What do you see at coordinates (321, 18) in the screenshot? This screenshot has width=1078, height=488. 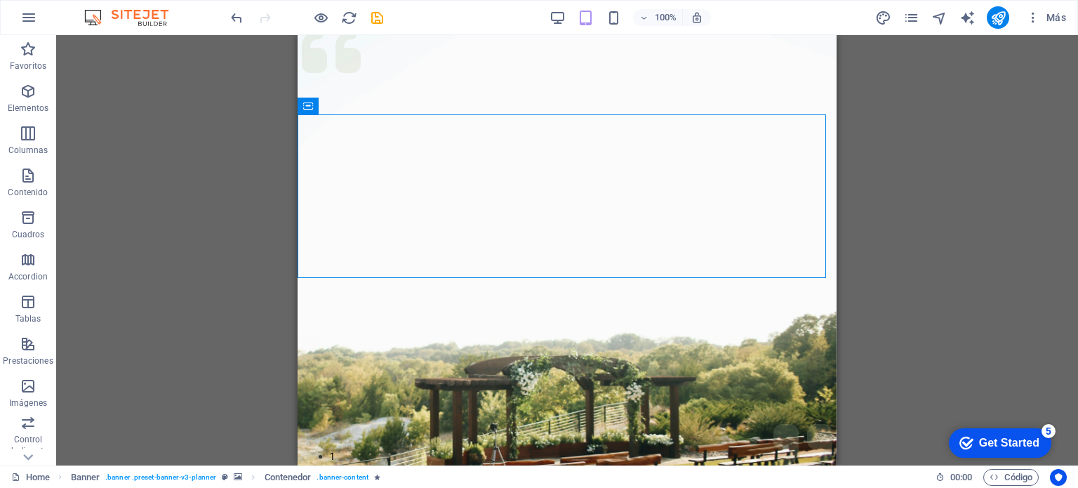 I see `button: Haz clic para salir del modo de previsualización y seguir editando` at bounding box center [321, 18].